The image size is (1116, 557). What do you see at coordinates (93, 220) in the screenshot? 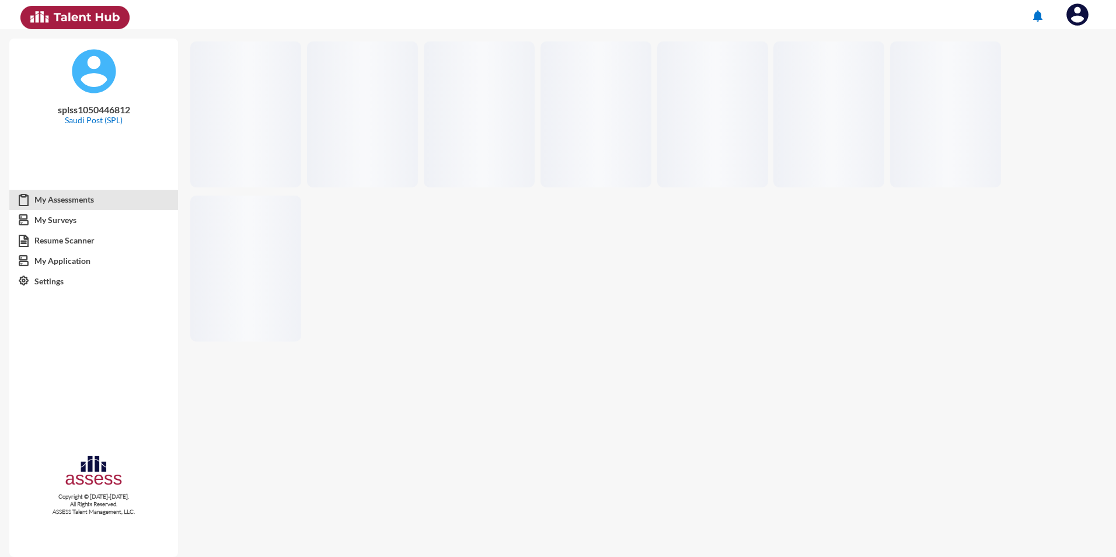
I see `button: My Surveys` at bounding box center [93, 220].